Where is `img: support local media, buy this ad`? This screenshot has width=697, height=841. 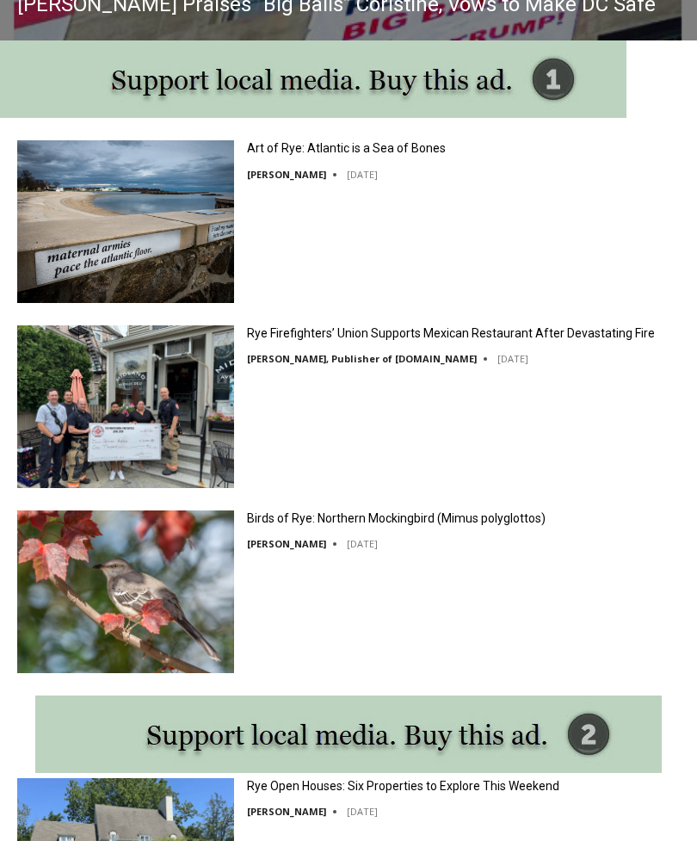
img: support local media, buy this ad is located at coordinates (349, 734).